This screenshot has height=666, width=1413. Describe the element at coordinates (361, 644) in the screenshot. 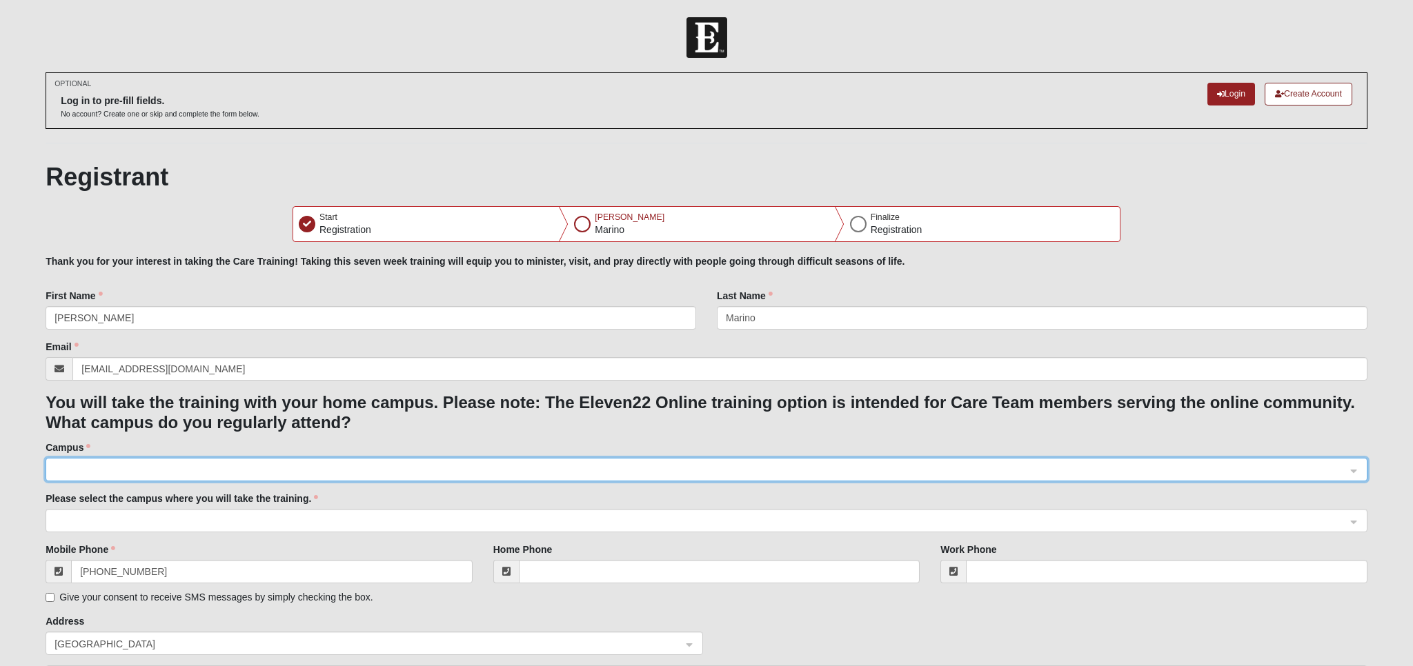

I see `span: United States` at that location.